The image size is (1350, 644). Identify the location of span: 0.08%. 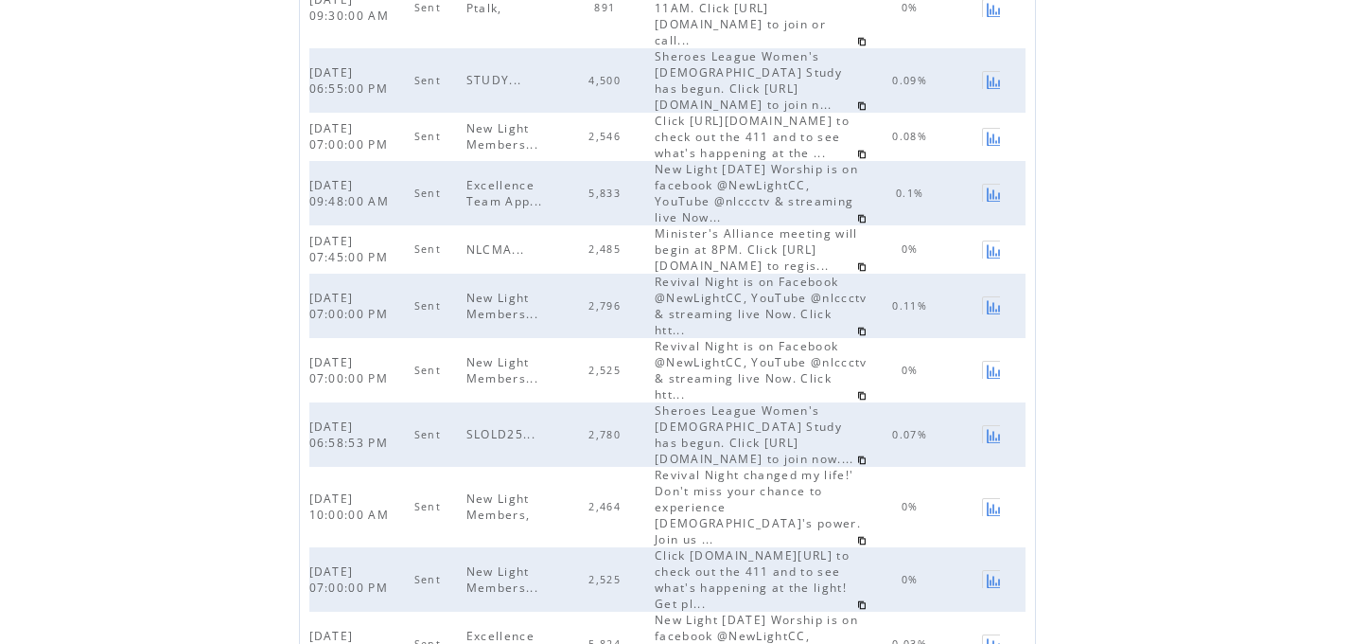
(912, 136).